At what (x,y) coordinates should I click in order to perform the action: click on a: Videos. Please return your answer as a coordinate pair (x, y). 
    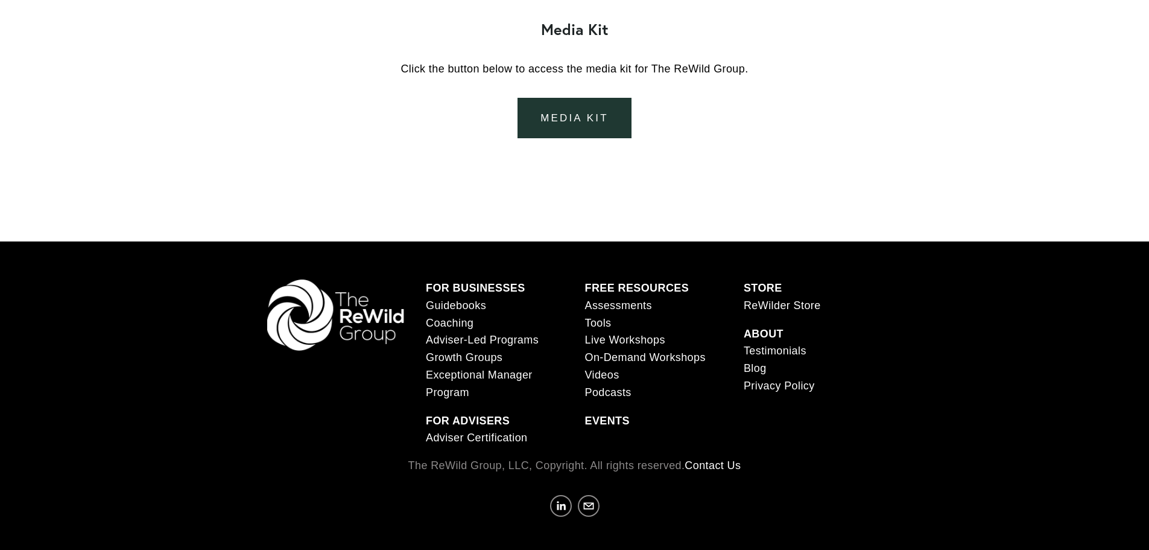
    Looking at the image, I should click on (602, 375).